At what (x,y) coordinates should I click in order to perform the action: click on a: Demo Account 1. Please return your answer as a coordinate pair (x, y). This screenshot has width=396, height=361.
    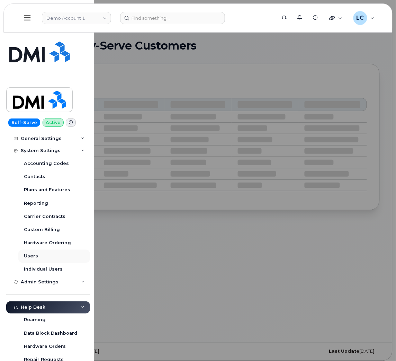
    Looking at the image, I should click on (40, 100).